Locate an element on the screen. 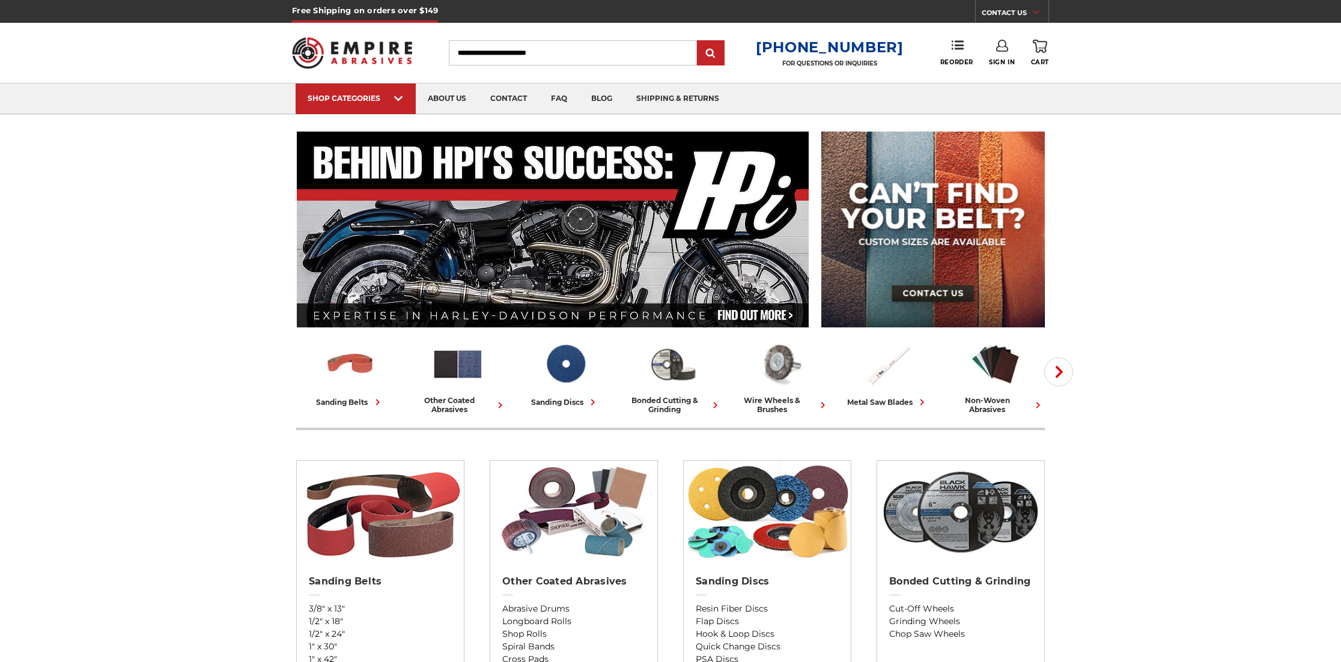 The width and height of the screenshot is (1341, 662). a: contact is located at coordinates (508, 99).